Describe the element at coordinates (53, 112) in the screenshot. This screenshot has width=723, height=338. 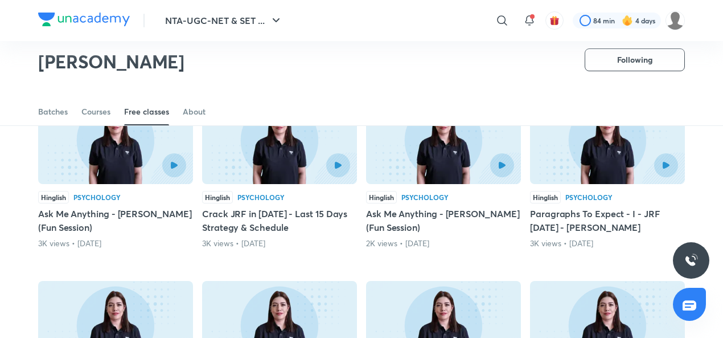
I see `div: Batches` at that location.